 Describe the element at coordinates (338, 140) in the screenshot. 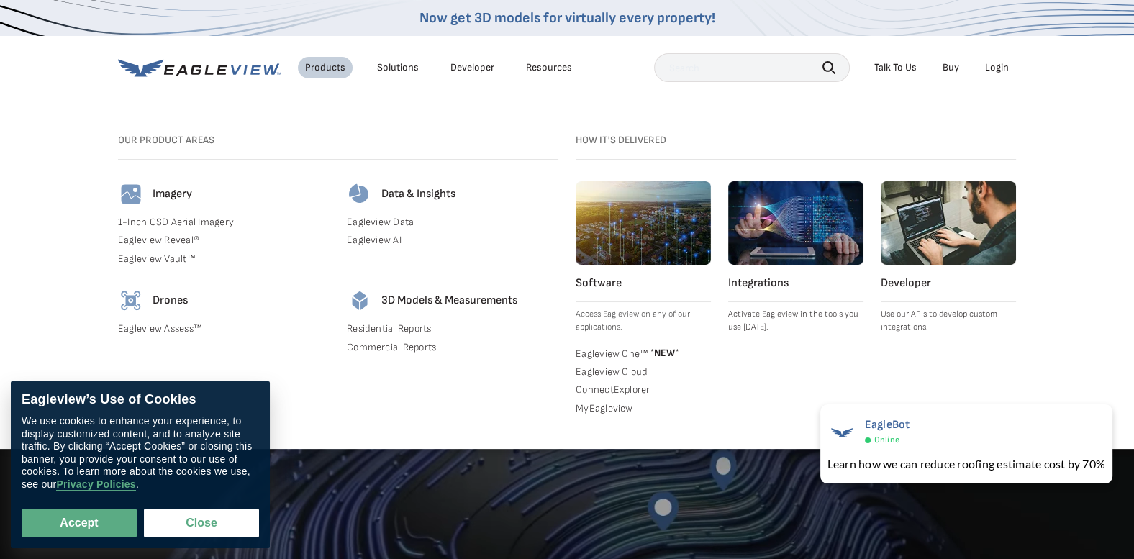

I see `h3: Our Product Areas` at that location.